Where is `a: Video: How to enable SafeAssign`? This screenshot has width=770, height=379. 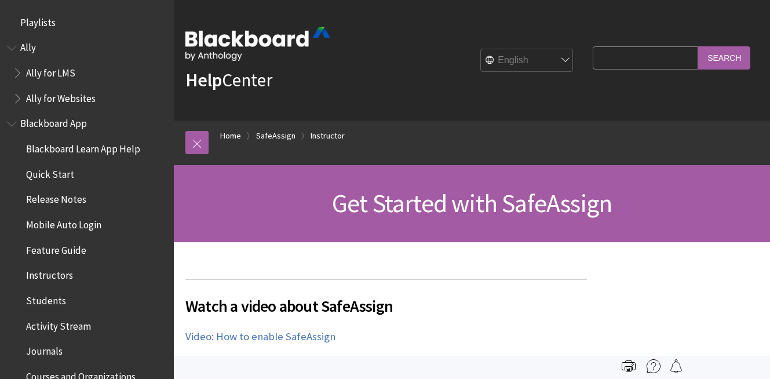 a: Video: How to enable SafeAssign is located at coordinates (260, 336).